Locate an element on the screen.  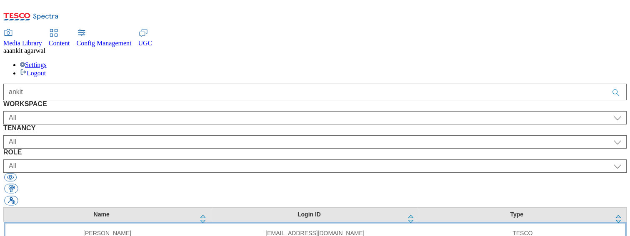
span: Media Library is located at coordinates (22, 43).